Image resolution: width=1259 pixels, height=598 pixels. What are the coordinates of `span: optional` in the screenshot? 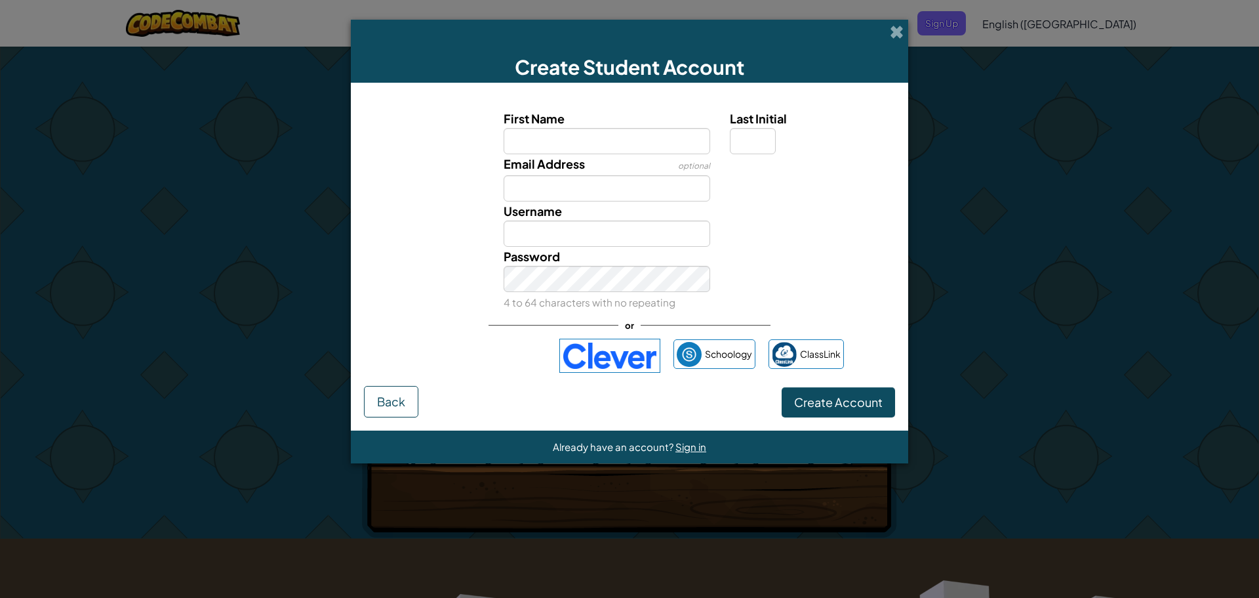 It's located at (694, 165).